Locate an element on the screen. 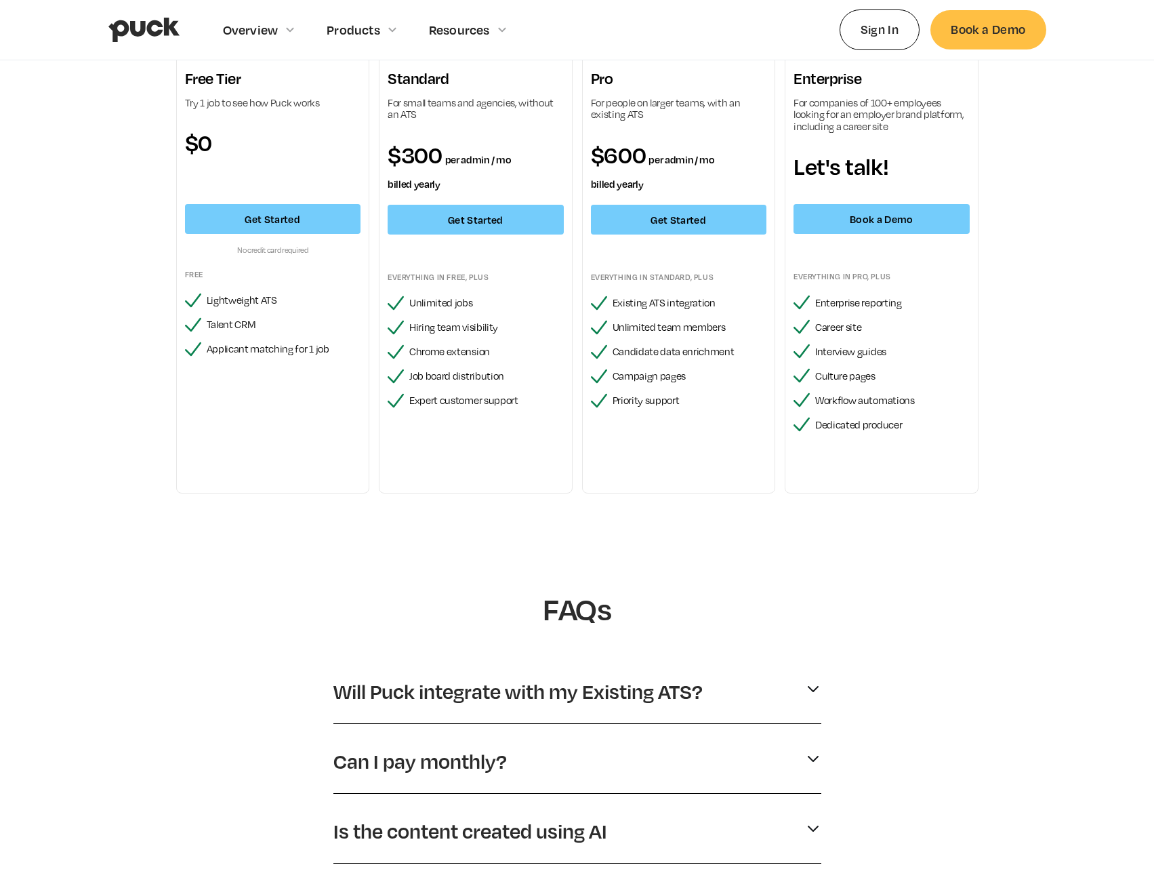  div: Let's talk! is located at coordinates (882, 166).